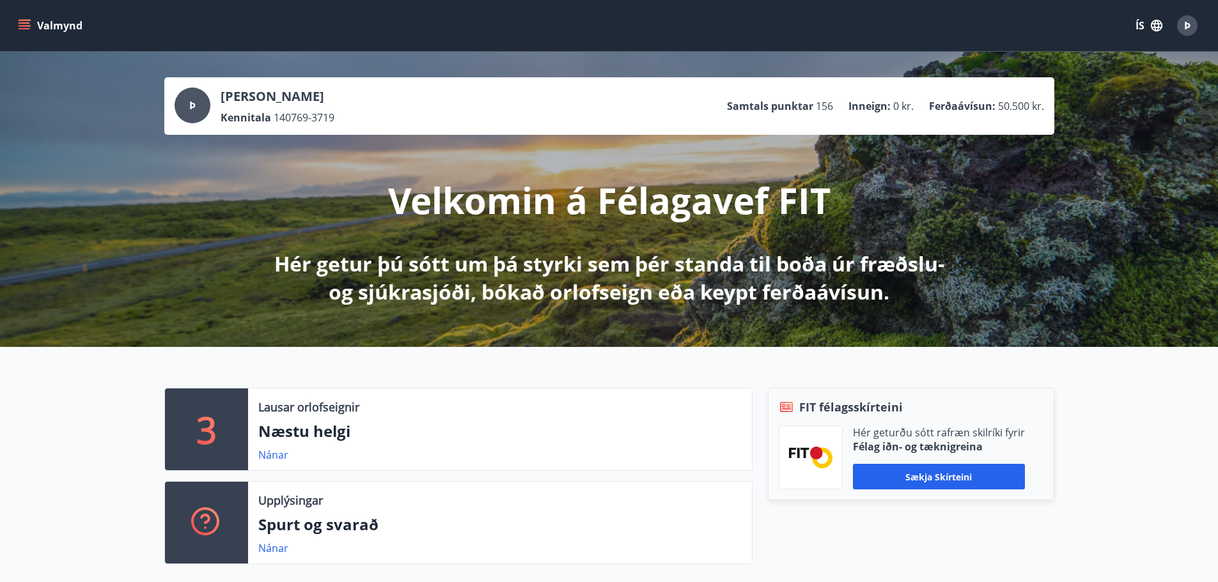 This screenshot has width=1218, height=582. What do you see at coordinates (207, 430) in the screenshot?
I see `p: 3` at bounding box center [207, 430].